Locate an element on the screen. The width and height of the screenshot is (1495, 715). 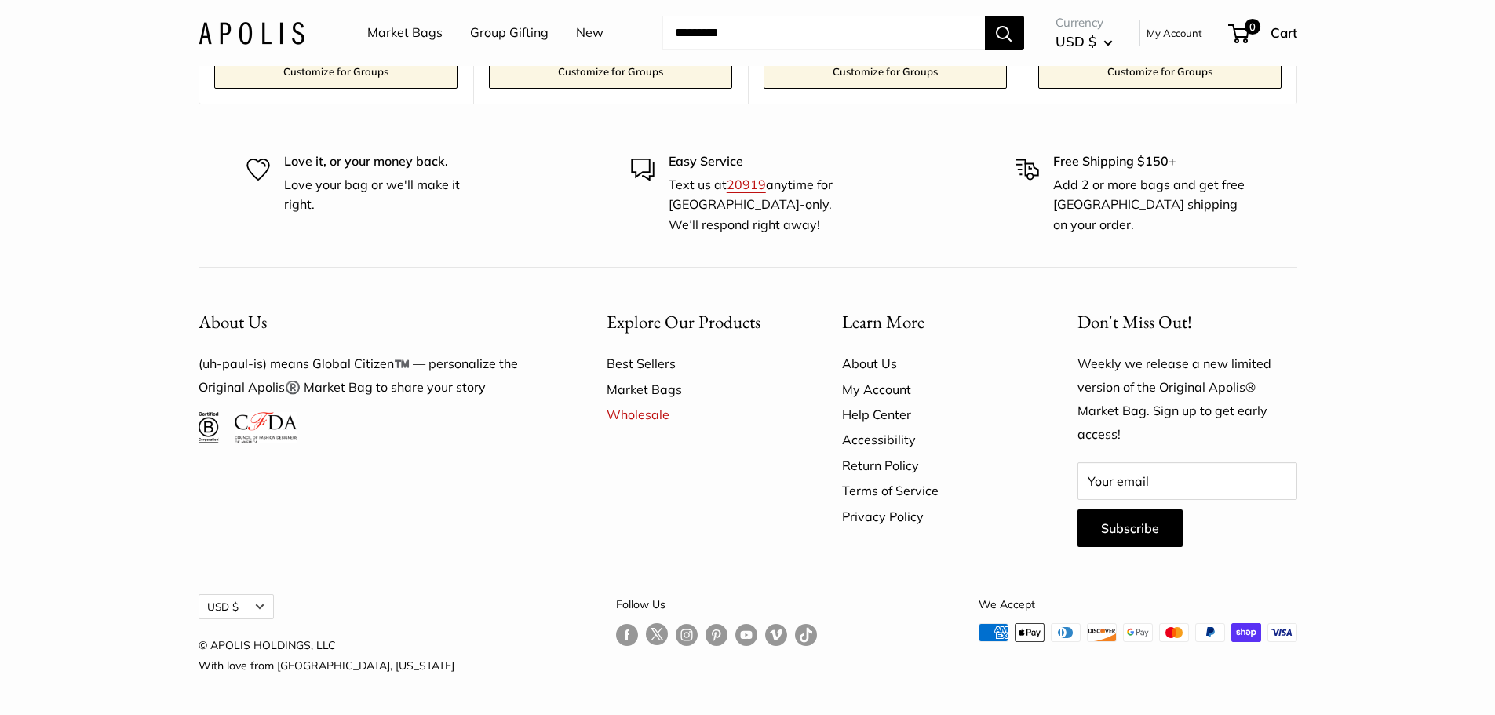
span: Currency is located at coordinates (1084, 23).